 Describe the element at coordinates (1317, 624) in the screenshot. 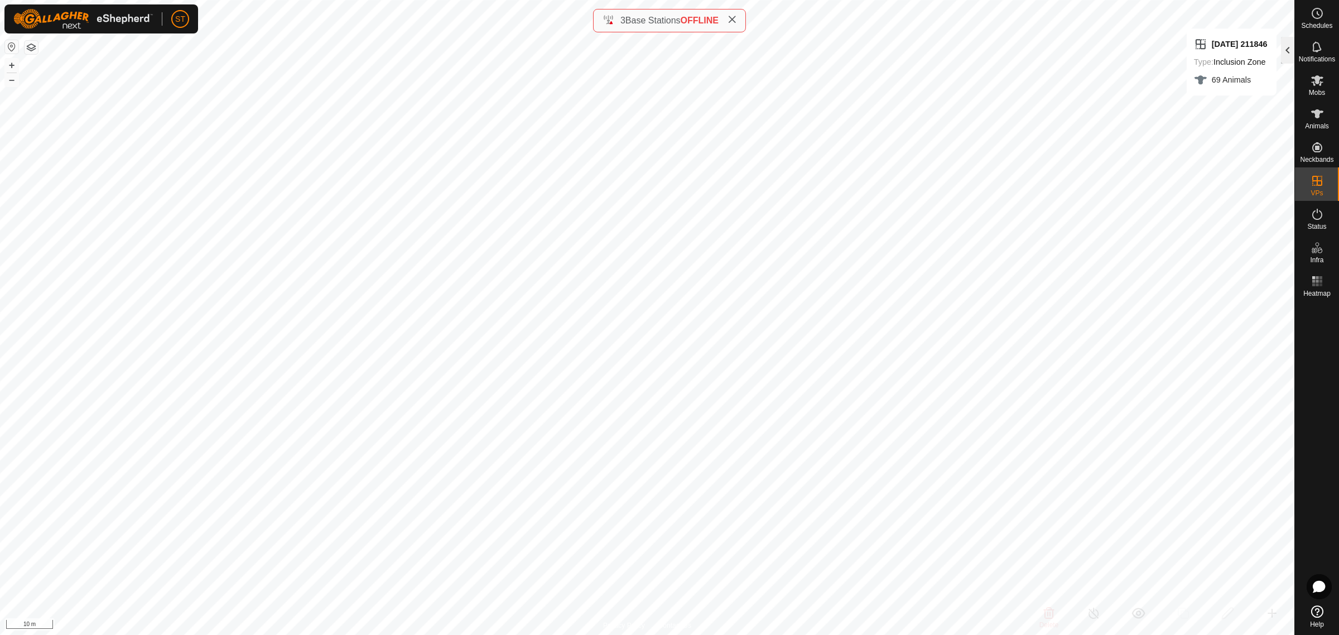

I see `span: Help` at that location.